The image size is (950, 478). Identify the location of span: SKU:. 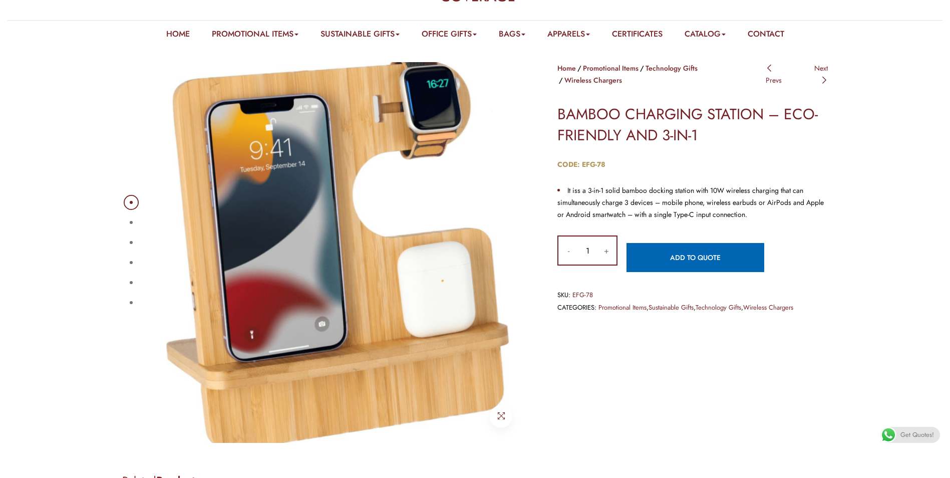
(564, 295).